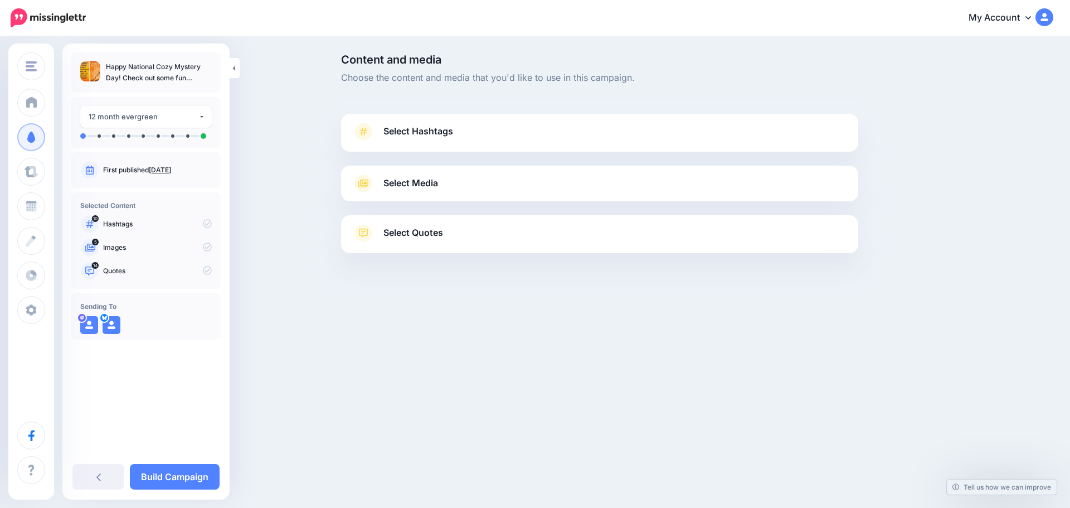  I want to click on img: menu.png, so click(31, 66).